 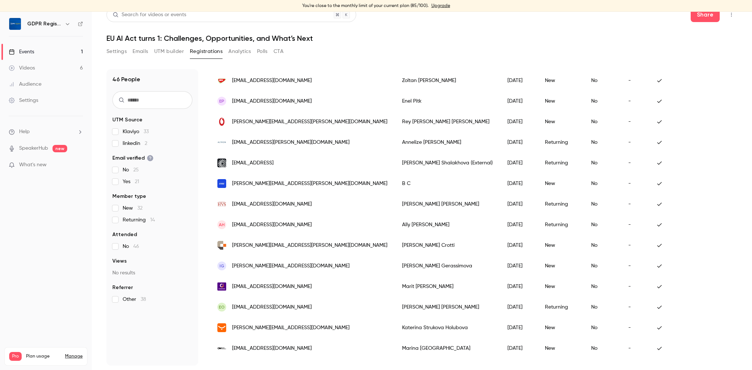 What do you see at coordinates (222, 286) in the screenshot?
I see `img: confido.ee` at bounding box center [222, 286].